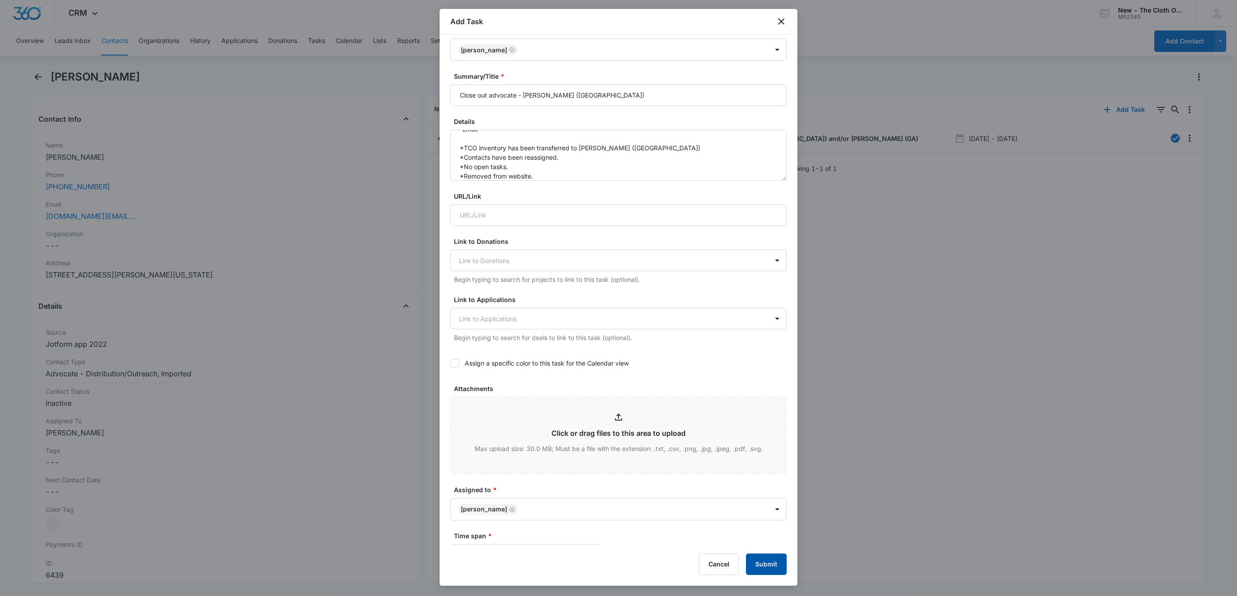  Describe the element at coordinates (622, 76) in the screenshot. I see `label: Summary/Title` at that location.